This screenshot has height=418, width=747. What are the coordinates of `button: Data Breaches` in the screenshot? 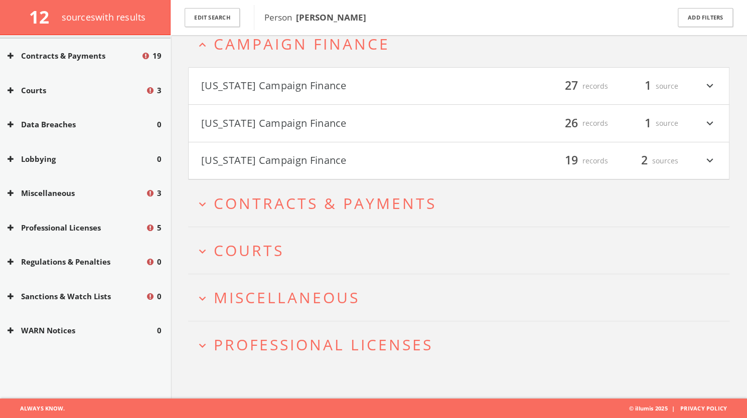 It's located at (82, 124).